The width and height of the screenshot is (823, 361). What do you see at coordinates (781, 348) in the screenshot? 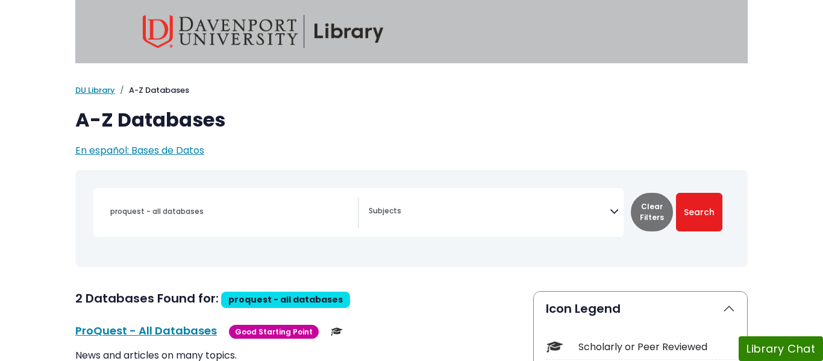
I see `button: Library Chat` at bounding box center [781, 348].